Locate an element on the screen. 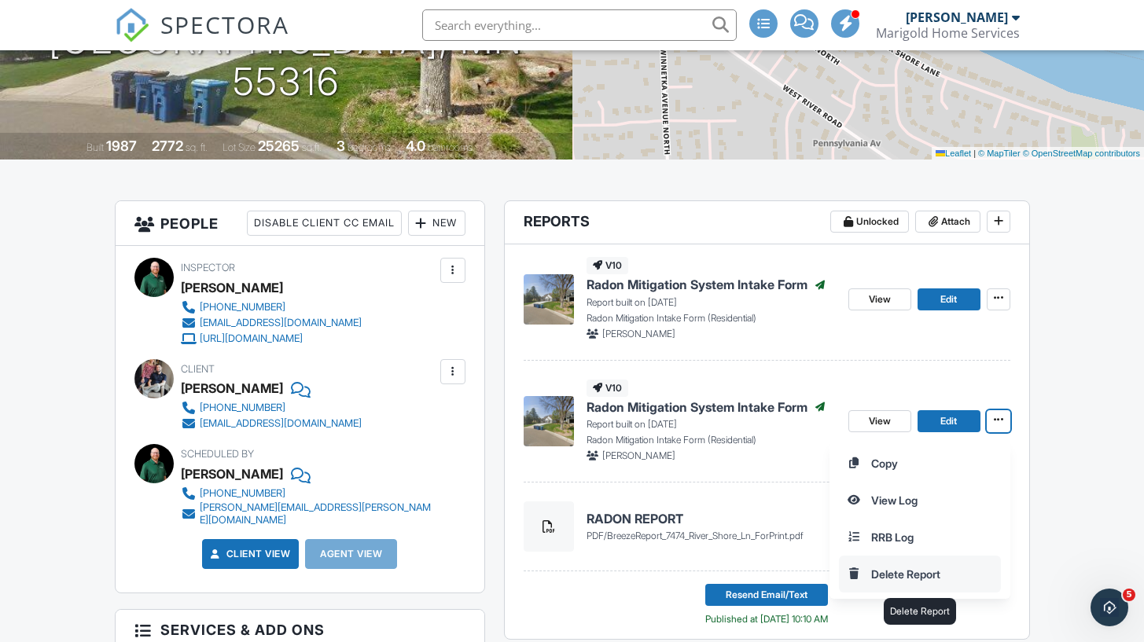  h3: People is located at coordinates (300, 223).